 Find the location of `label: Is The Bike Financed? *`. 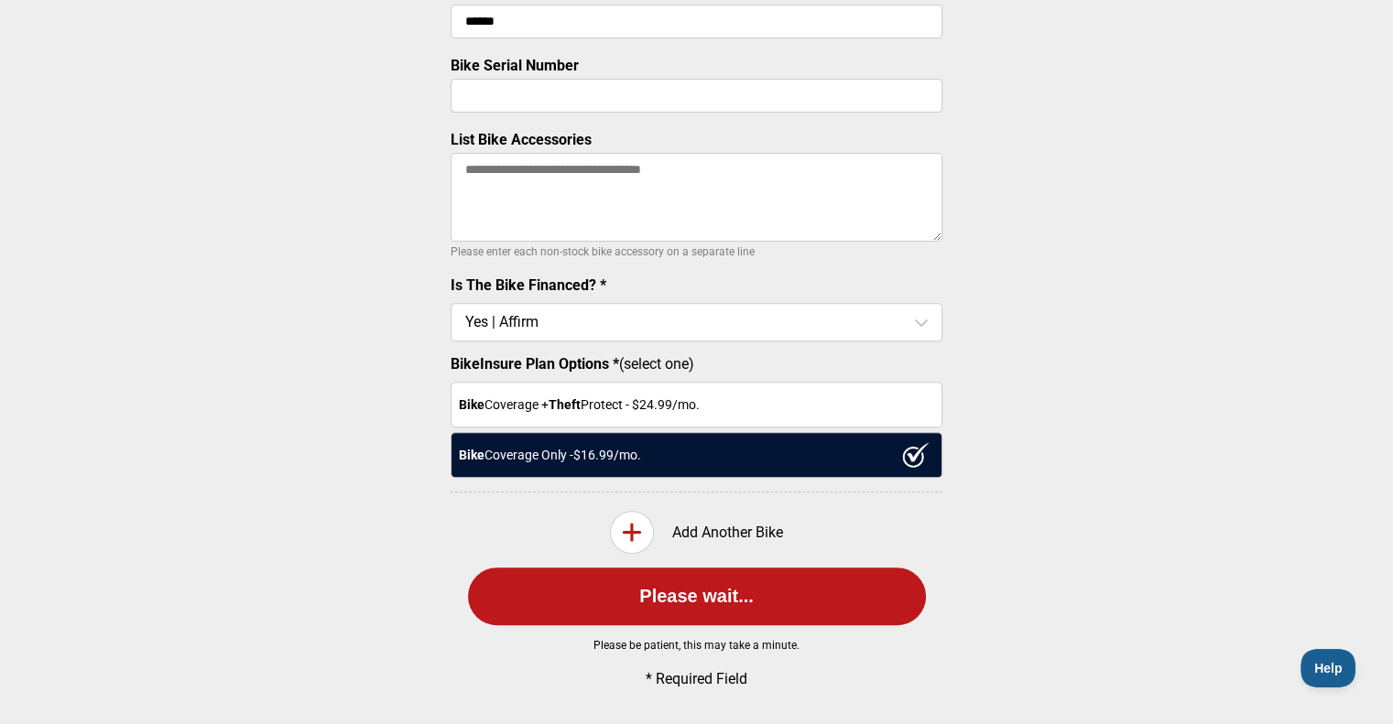

label: Is The Bike Financed? * is located at coordinates (528, 285).